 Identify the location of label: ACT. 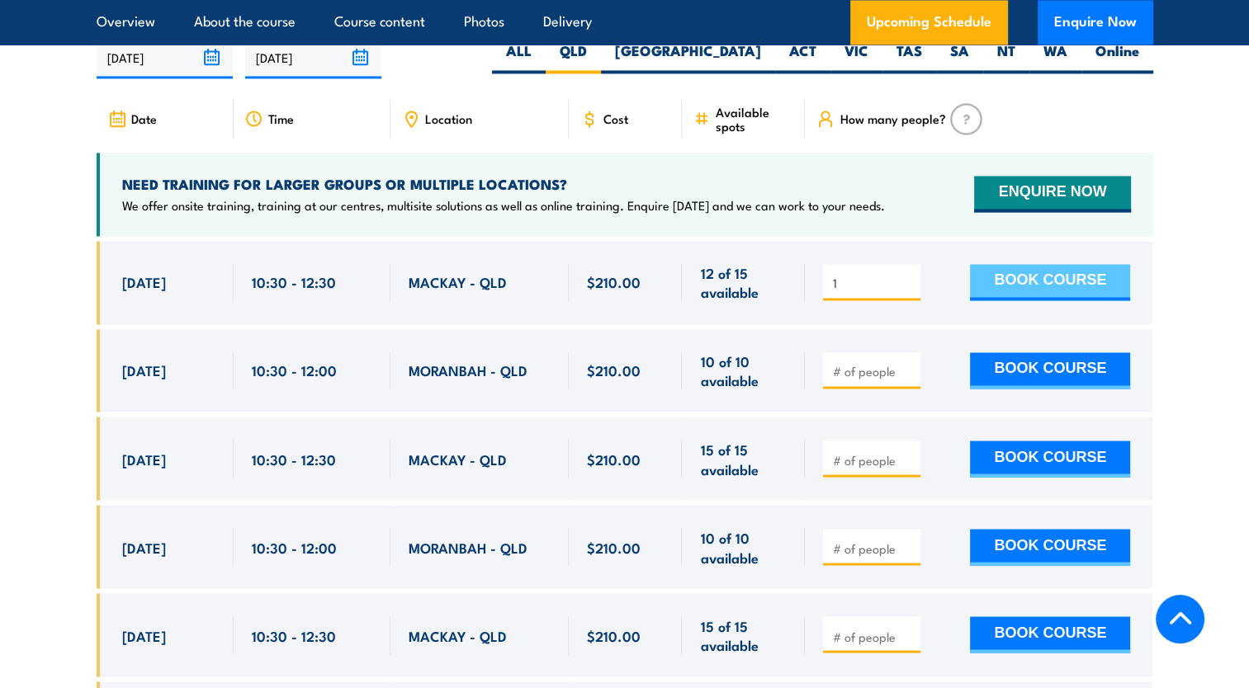
(802, 57).